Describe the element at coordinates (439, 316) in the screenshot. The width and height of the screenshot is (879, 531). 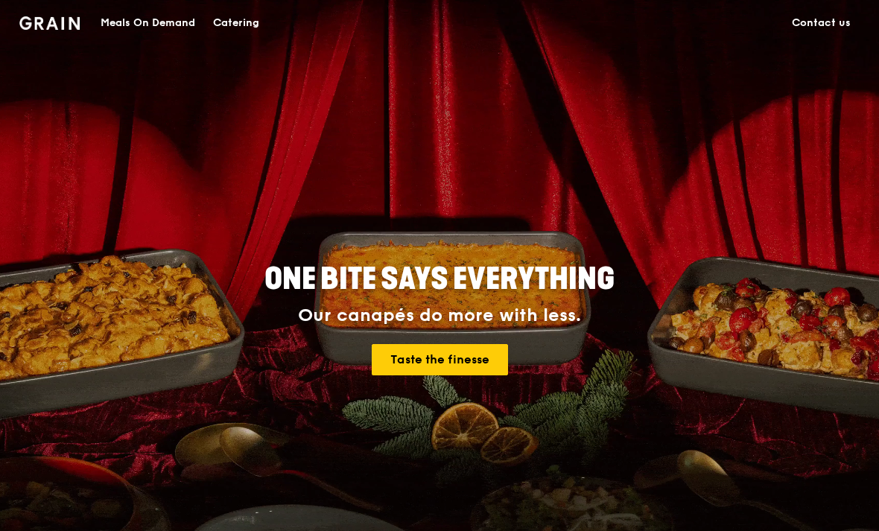
I see `div: Our canapés do more with less.` at that location.